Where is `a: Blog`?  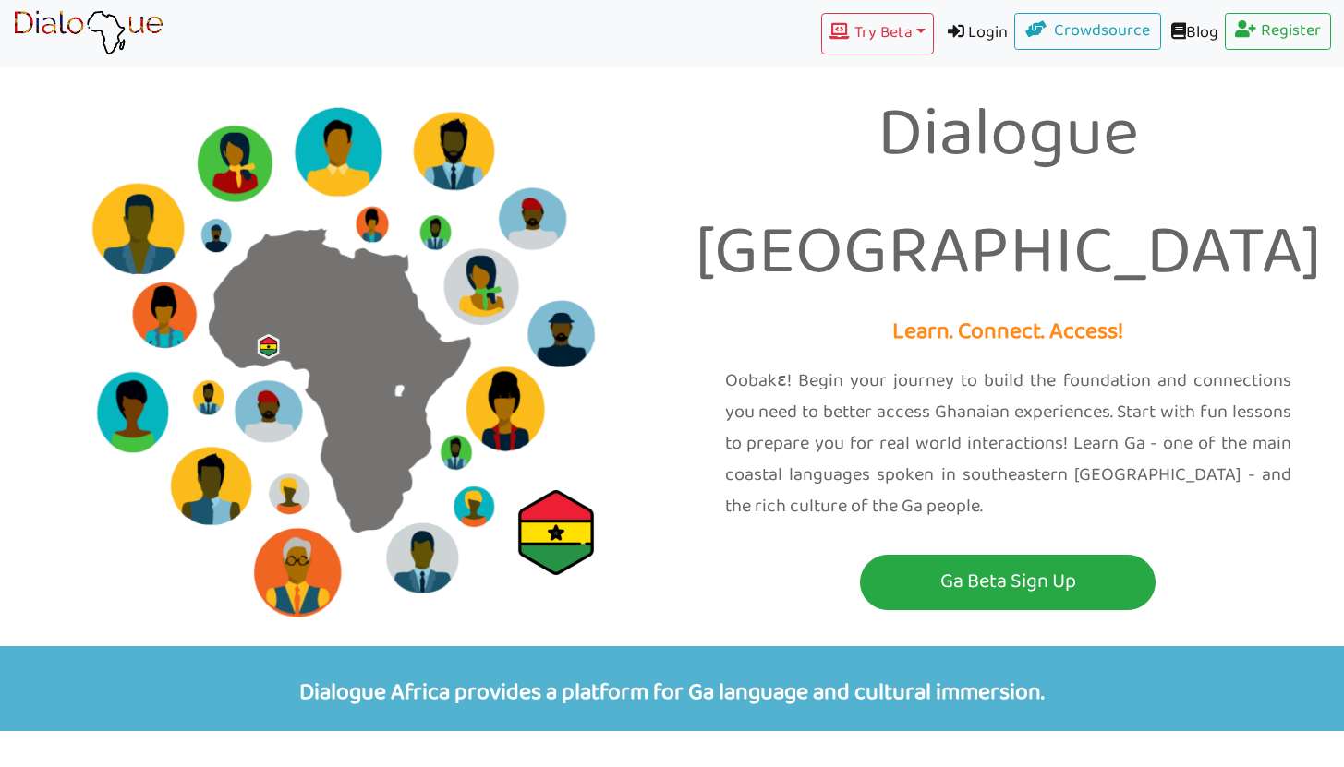
a: Blog is located at coordinates (1192, 33).